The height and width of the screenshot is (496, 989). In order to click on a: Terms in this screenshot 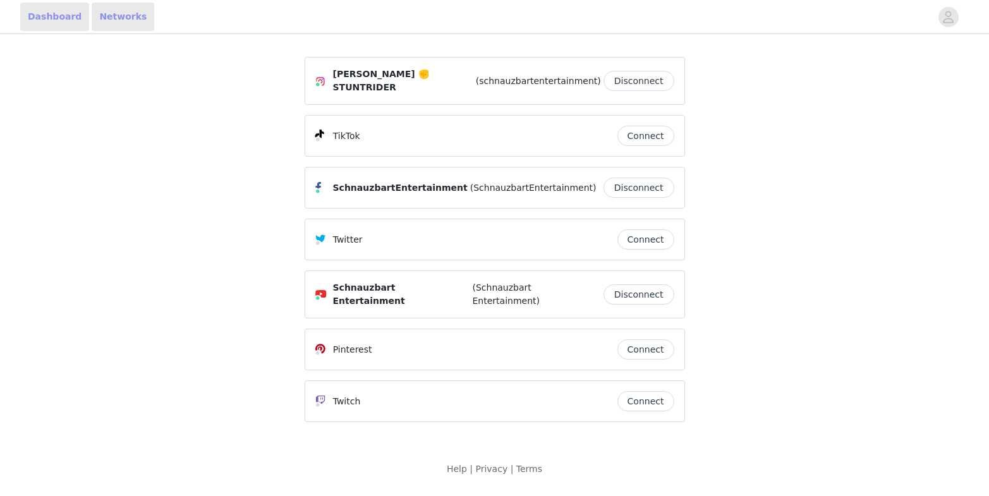, I will do `click(529, 469)`.